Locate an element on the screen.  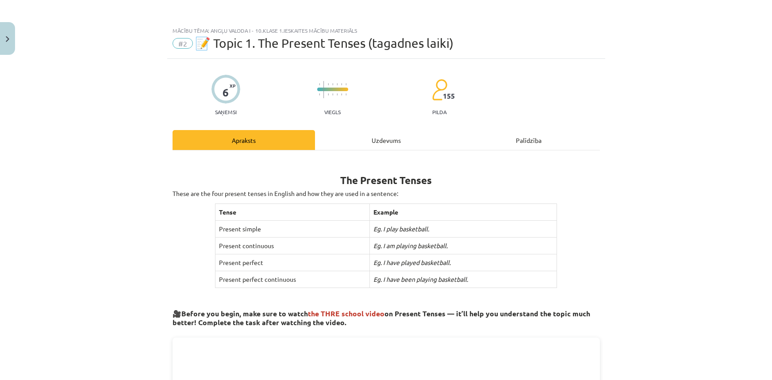
span: the THRE school video is located at coordinates (346, 313).